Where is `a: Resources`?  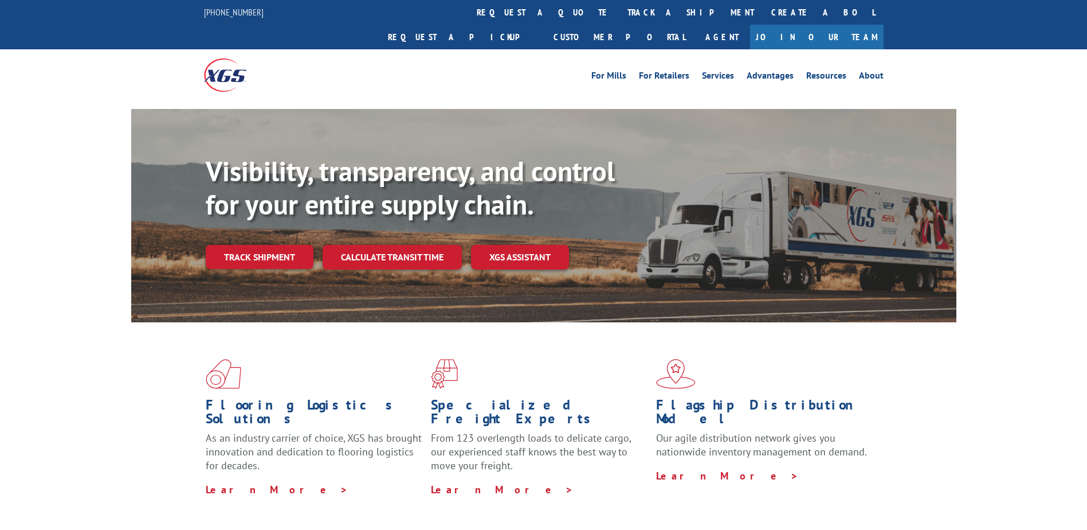 a: Resources is located at coordinates (827, 77).